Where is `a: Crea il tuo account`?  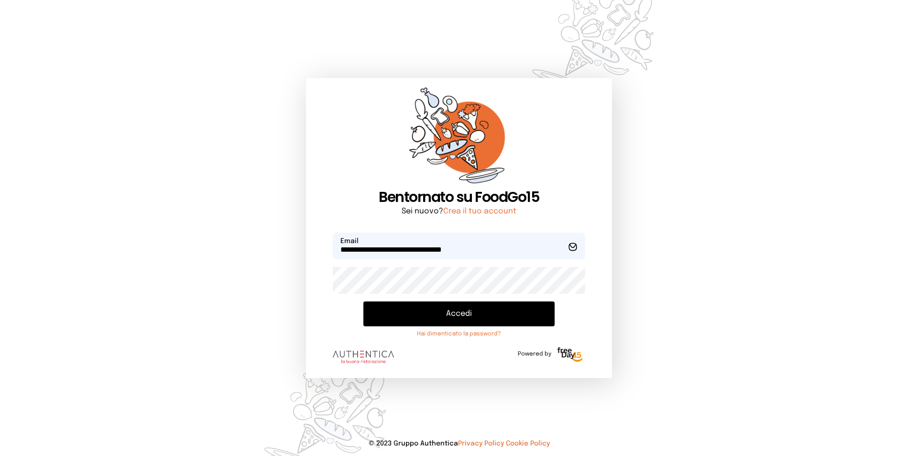 a: Crea il tuo account is located at coordinates (480, 211).